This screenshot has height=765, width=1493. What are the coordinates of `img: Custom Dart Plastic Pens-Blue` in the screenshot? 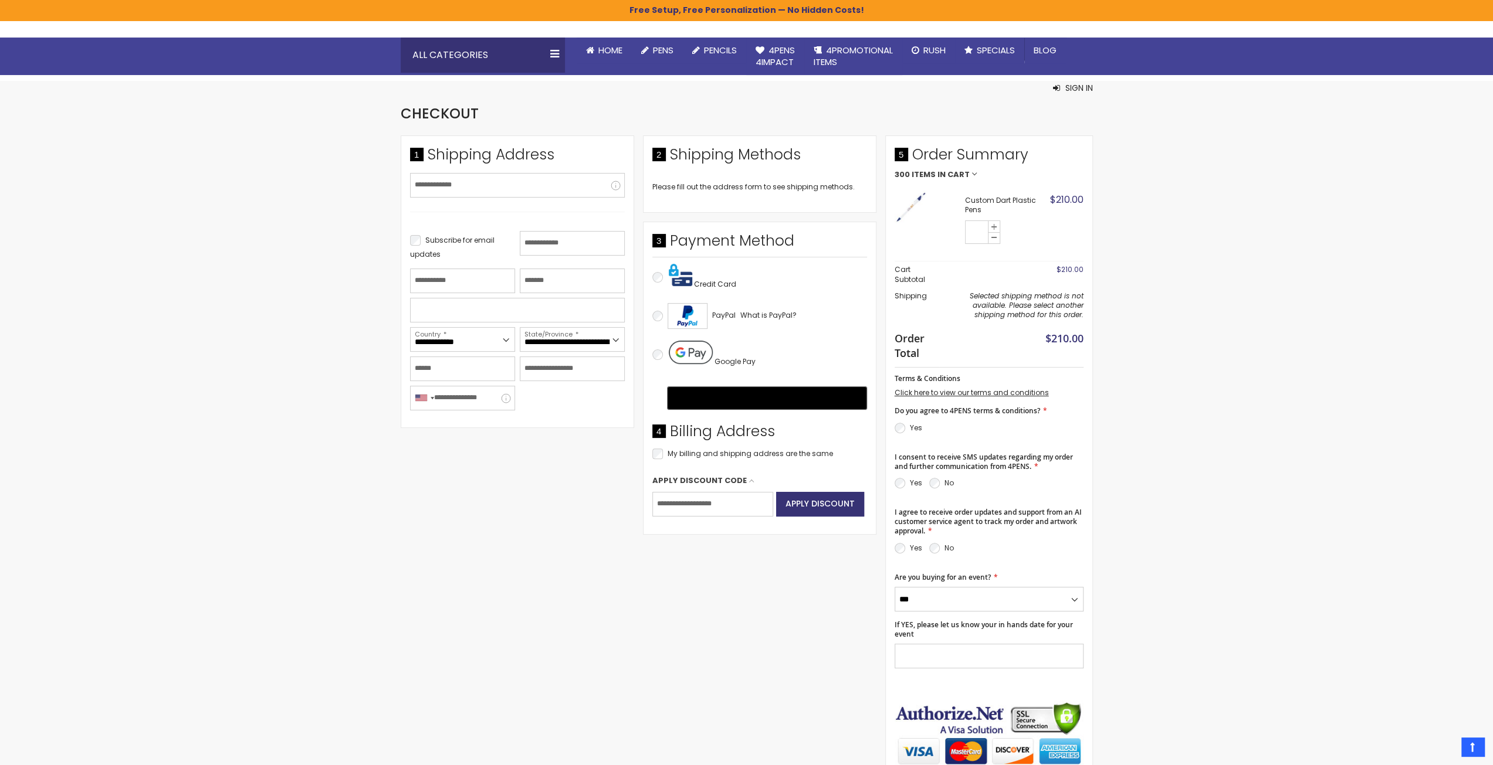 It's located at (910, 206).